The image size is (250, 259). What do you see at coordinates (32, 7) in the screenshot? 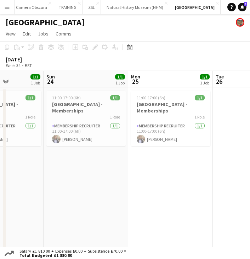
I see `button: Camera Obscura` at bounding box center [32, 7].